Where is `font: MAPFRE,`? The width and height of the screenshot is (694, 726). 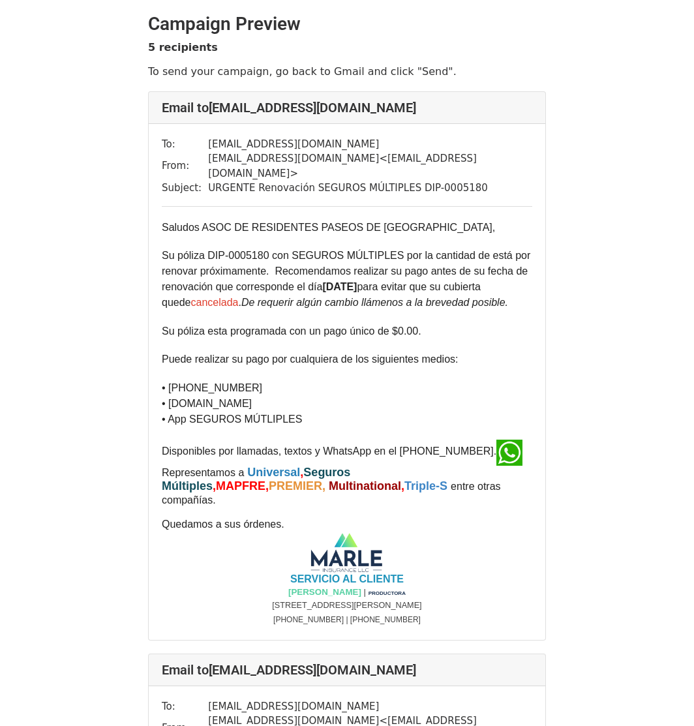
font: MAPFRE, is located at coordinates (242, 486).